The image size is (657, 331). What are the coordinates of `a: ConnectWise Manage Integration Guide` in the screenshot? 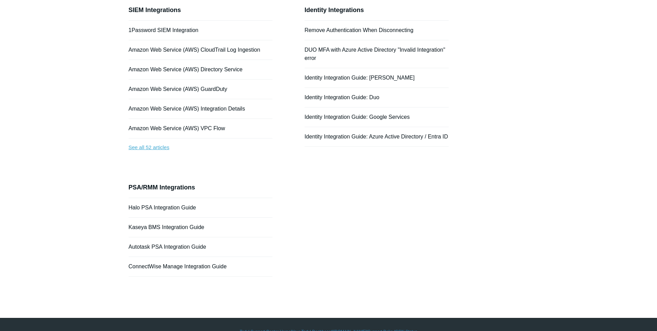 It's located at (178, 267).